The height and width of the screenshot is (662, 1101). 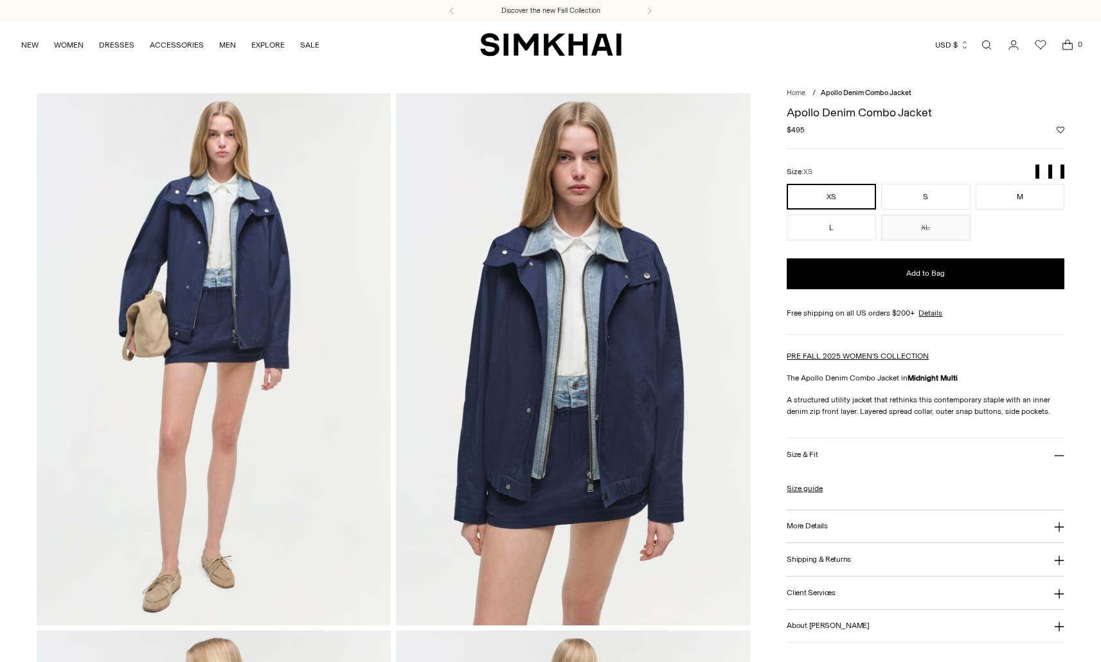 I want to click on h3: Discover the new Fall Collection, so click(x=551, y=11).